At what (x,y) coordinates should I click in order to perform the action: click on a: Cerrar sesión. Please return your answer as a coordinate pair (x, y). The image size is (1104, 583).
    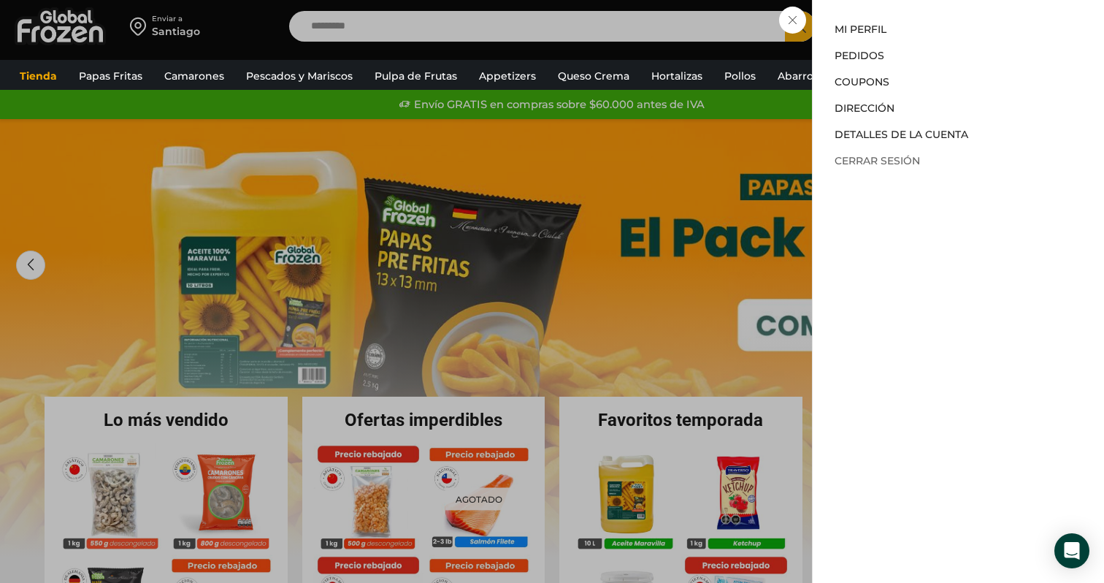
    Looking at the image, I should click on (877, 161).